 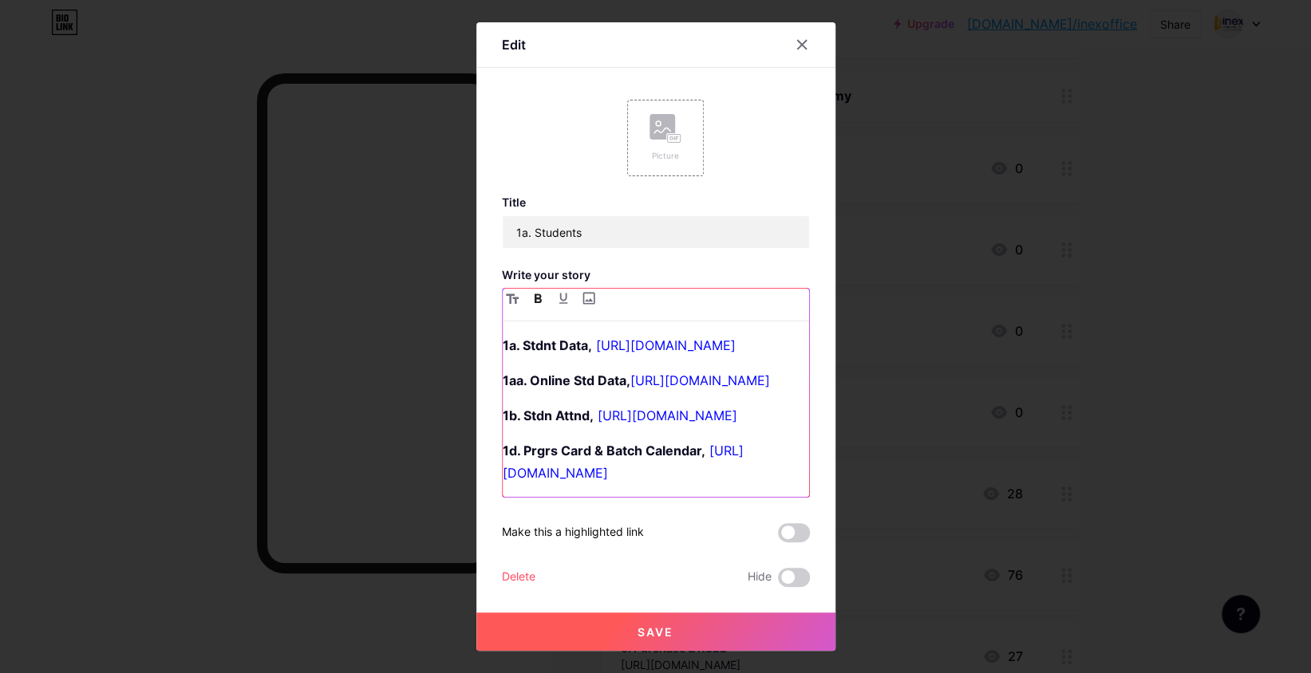 What do you see at coordinates (759, 578) in the screenshot?
I see `span: Hide` at bounding box center [759, 578].